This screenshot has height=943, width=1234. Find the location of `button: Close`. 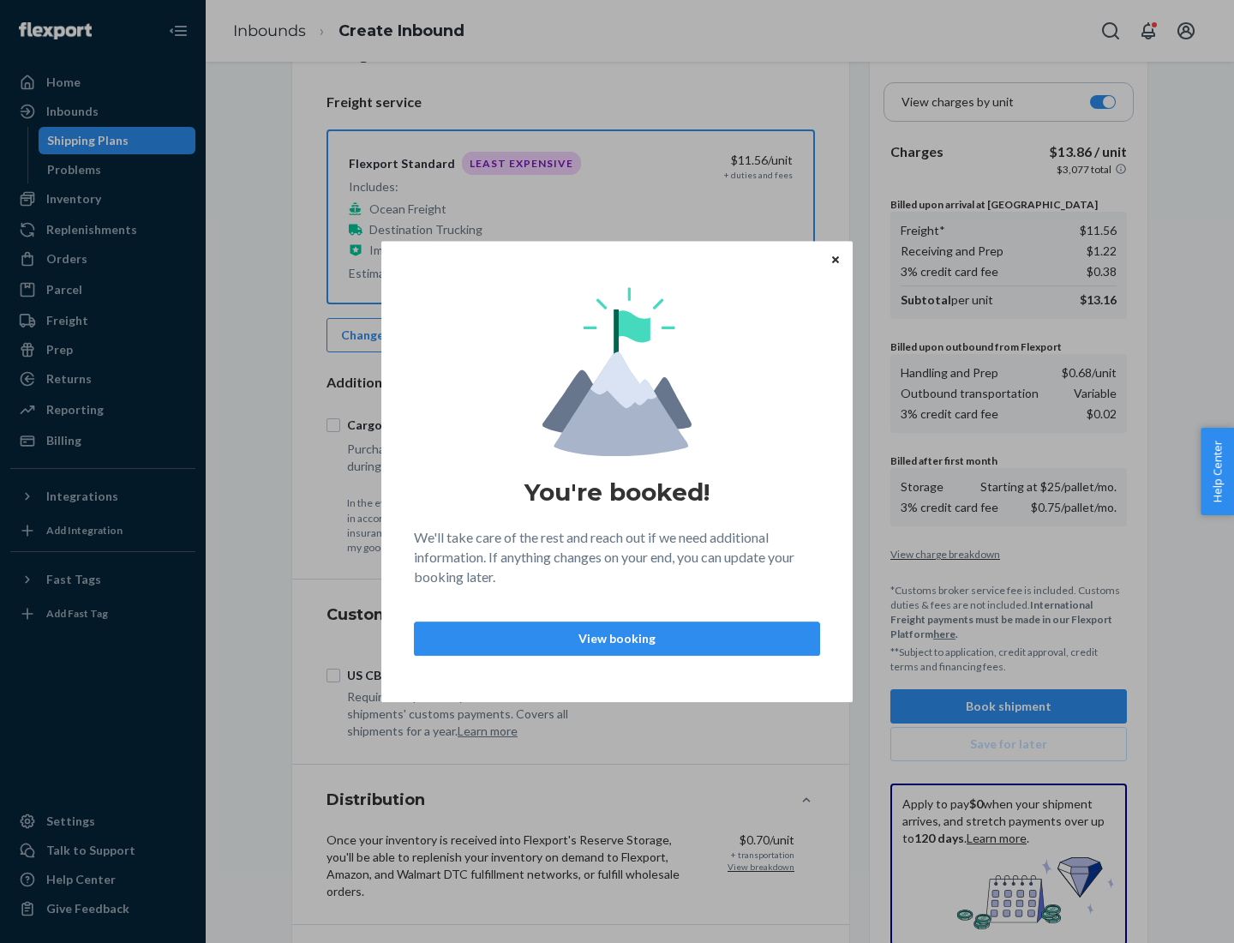

button: Close is located at coordinates (835, 259).